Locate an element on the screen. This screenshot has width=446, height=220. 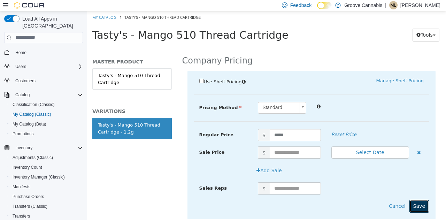
a: My Catalog (Classic) is located at coordinates (32, 114).